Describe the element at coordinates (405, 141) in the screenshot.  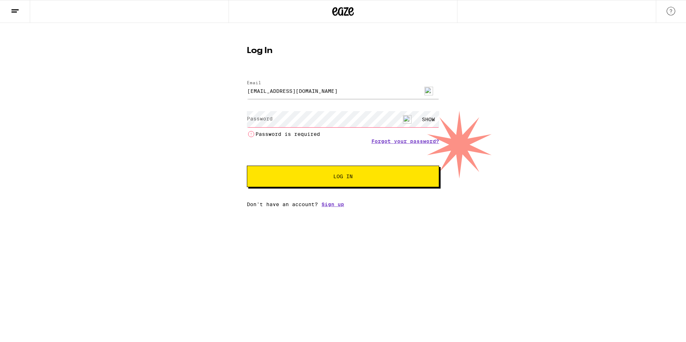
I see `a: Forgot your password?` at that location.